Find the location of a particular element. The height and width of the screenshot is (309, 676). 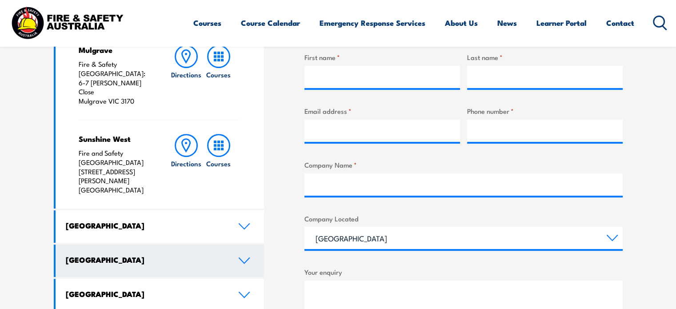

label: First name is located at coordinates (382, 57).